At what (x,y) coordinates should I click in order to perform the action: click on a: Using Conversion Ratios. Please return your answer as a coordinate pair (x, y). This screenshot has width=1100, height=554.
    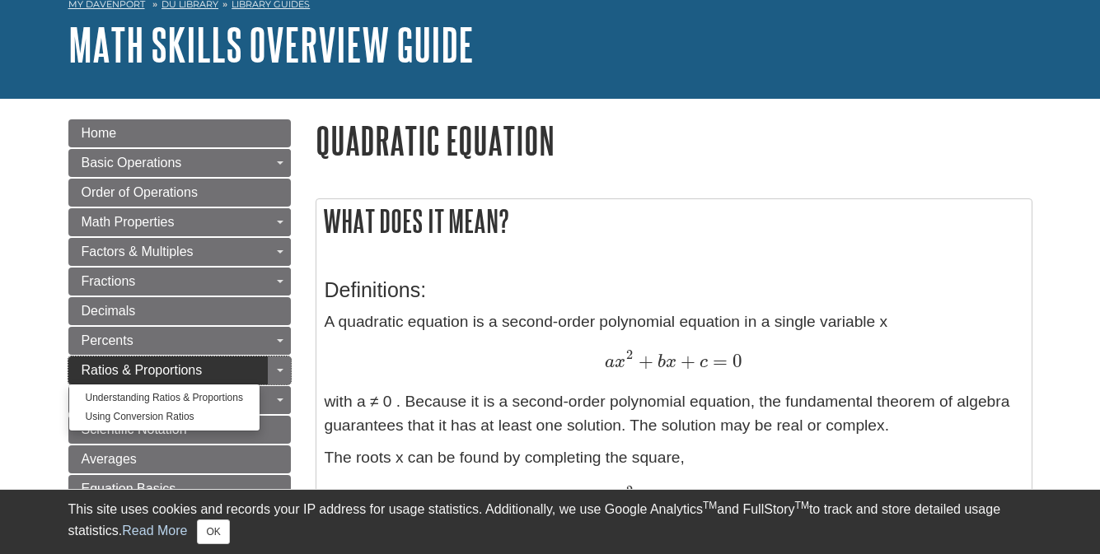
    Looking at the image, I should click on (164, 417).